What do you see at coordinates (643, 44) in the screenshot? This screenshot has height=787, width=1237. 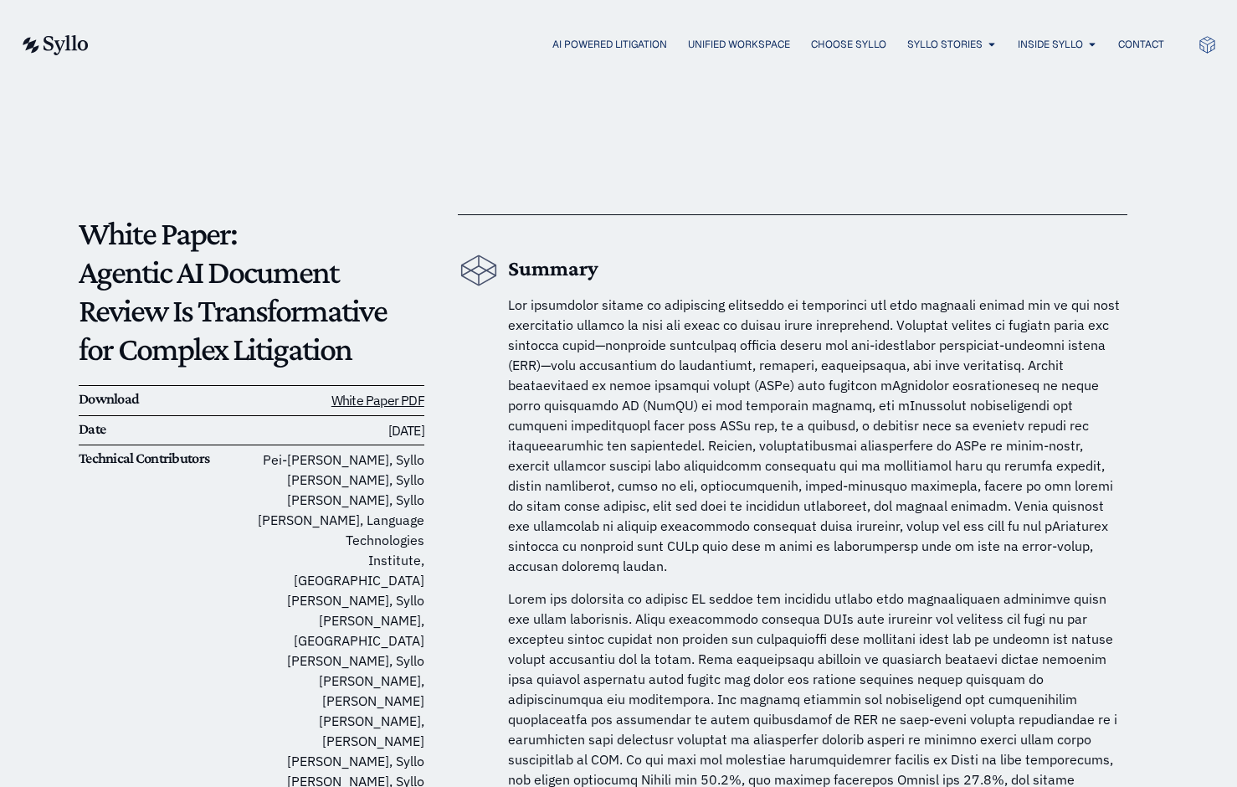 I see `div: Menu Toggle` at bounding box center [643, 44].